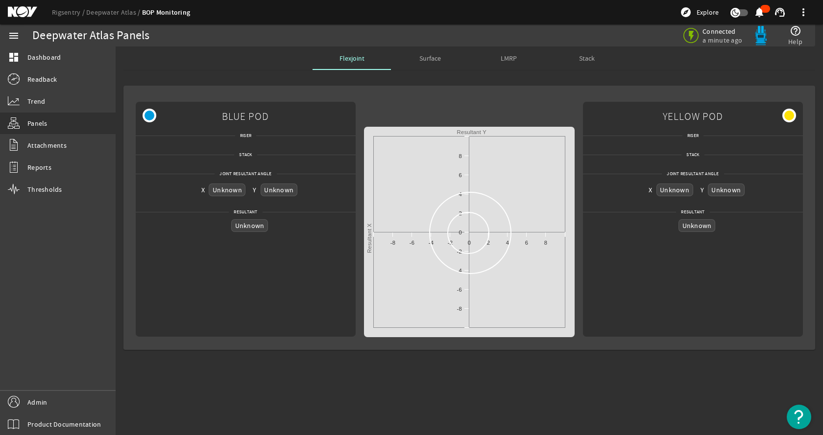  What do you see at coordinates (14, 36) in the screenshot?
I see `mat-icon: menu` at bounding box center [14, 36].